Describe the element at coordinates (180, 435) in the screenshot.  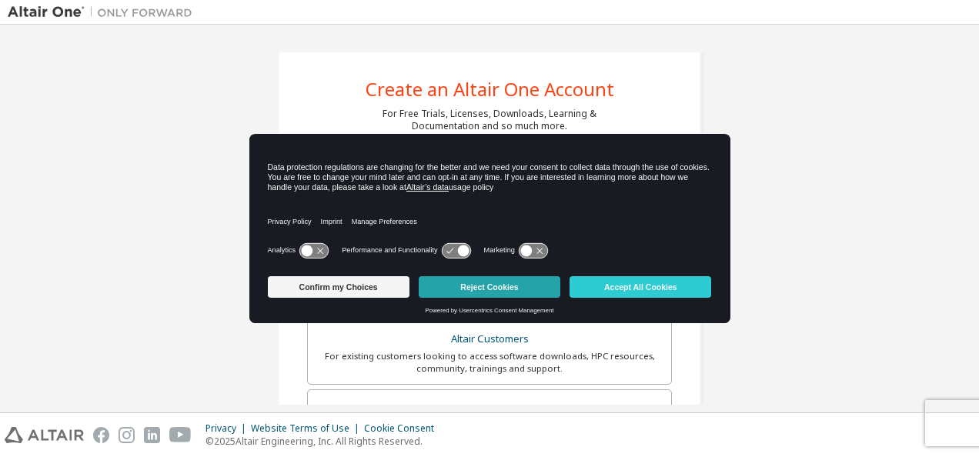
I see `img: youtube.svg` at that location.